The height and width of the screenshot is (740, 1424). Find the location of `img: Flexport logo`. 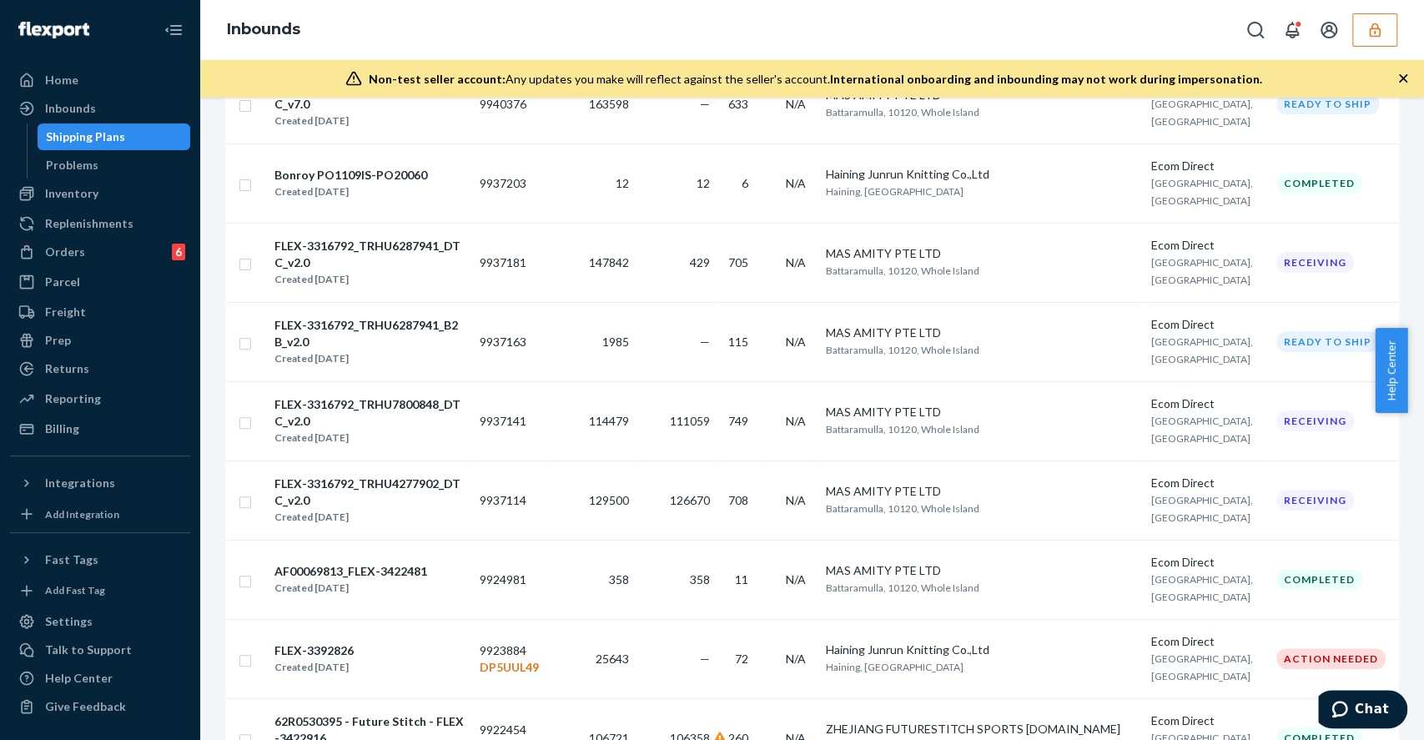

img: Flexport logo is located at coordinates (53, 30).